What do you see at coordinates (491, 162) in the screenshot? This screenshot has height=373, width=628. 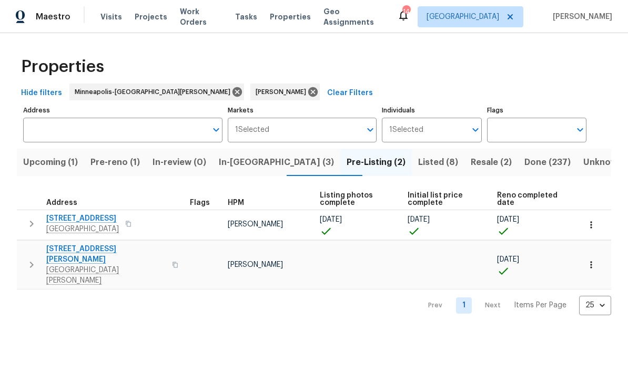 I see `span: Resale (2)` at bounding box center [491, 162].